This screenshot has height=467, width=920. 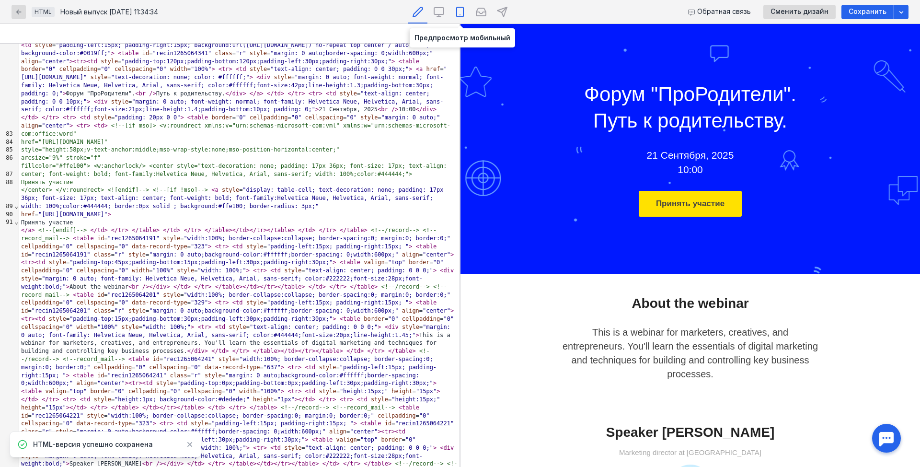 What do you see at coordinates (179, 69) in the screenshot?
I see `span: width` at bounding box center [179, 69].